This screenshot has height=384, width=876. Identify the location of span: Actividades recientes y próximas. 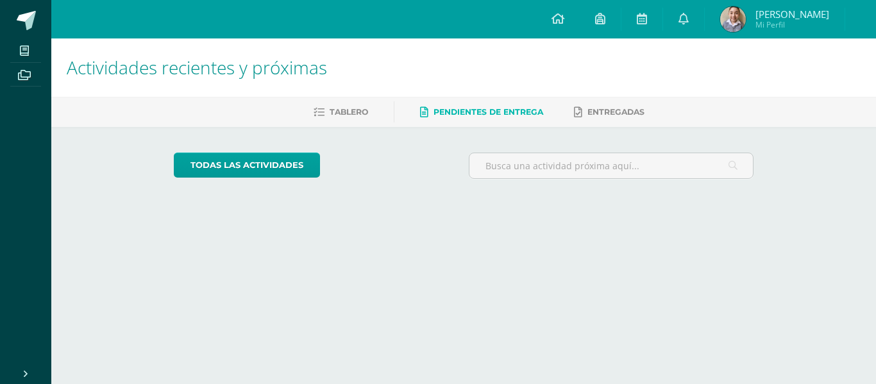
(197, 67).